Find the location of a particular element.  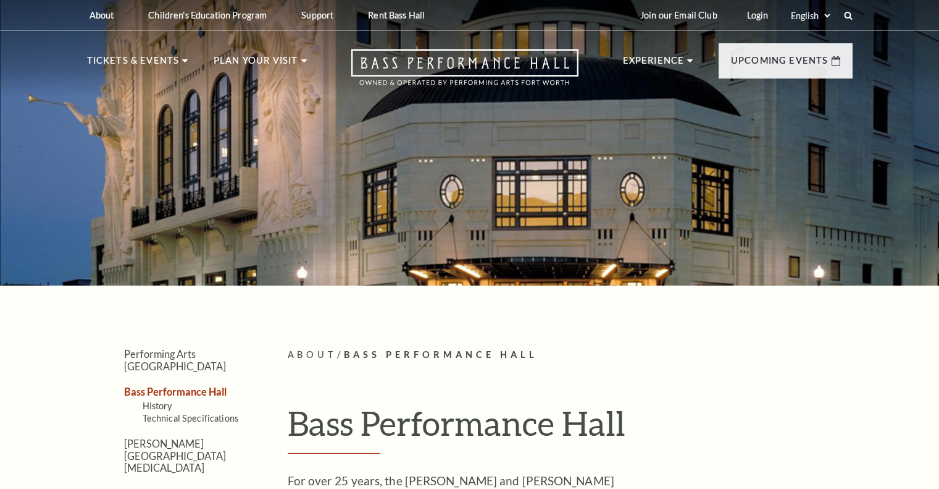

a: Technical Specifications is located at coordinates (190, 418).